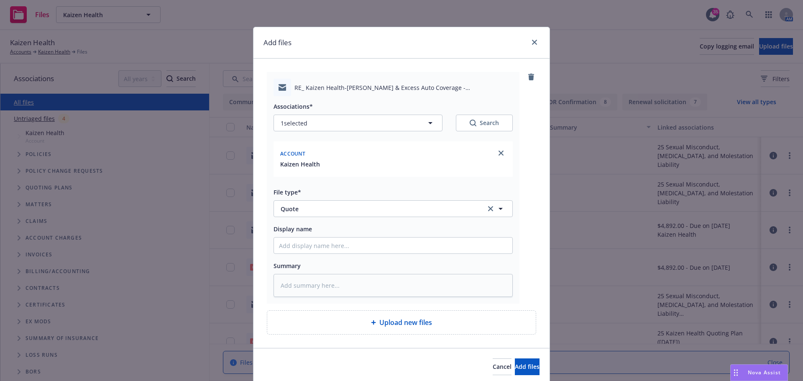 The image size is (803, 381). What do you see at coordinates (736, 373) in the screenshot?
I see `div: Drag to move` at bounding box center [736, 373].